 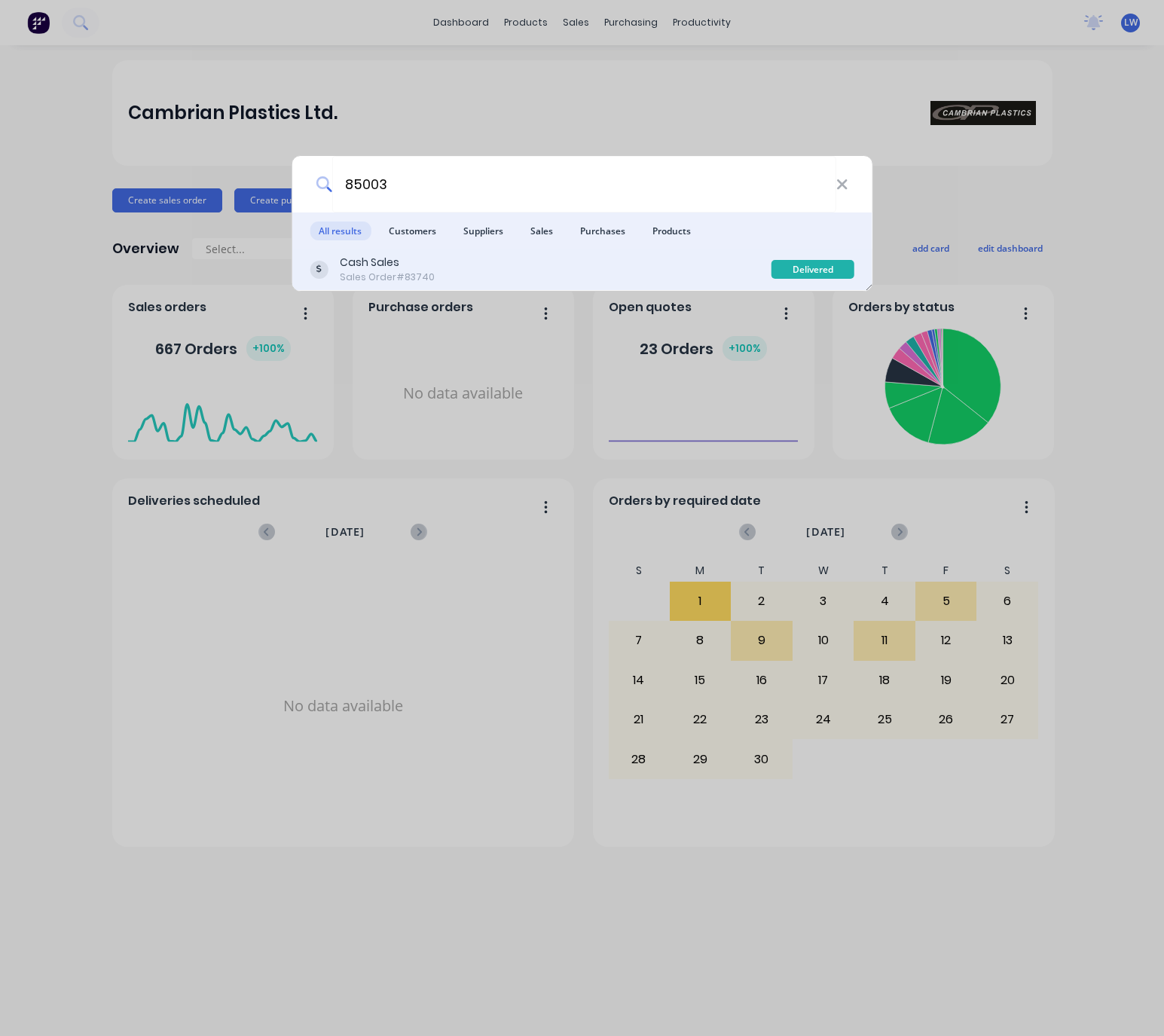 I want to click on div: Sales Order #83740, so click(x=387, y=277).